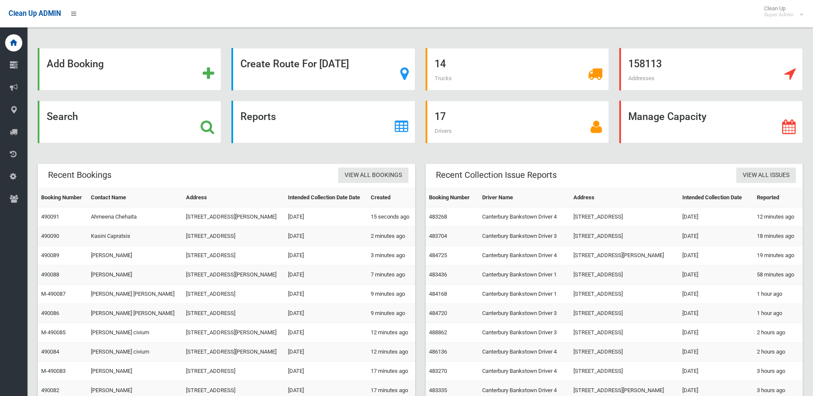 This screenshot has width=813, height=396. I want to click on span: Drivers, so click(443, 131).